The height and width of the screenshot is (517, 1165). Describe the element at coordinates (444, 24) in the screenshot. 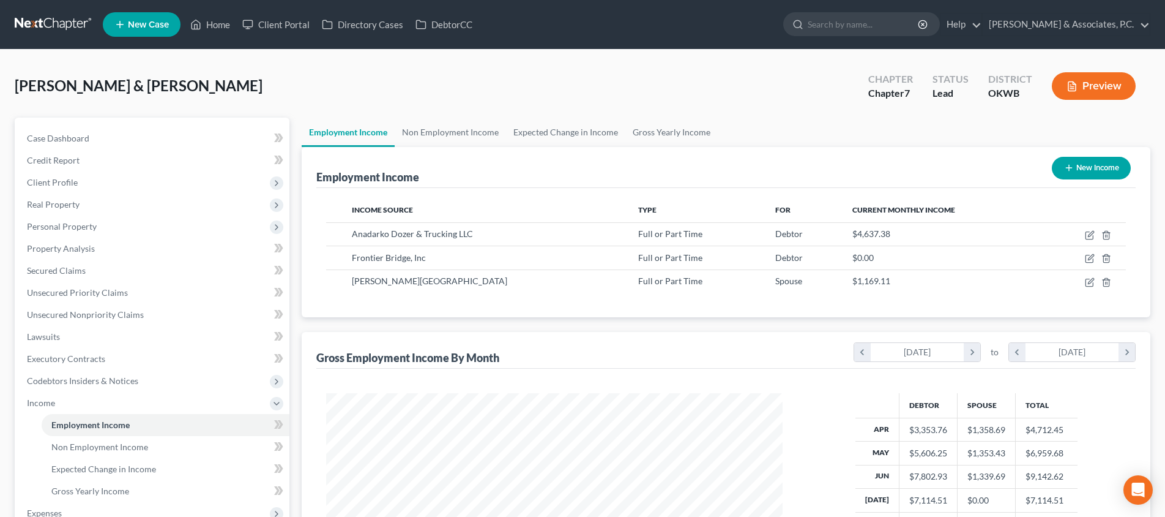

I see `a: DebtorCC` at that location.